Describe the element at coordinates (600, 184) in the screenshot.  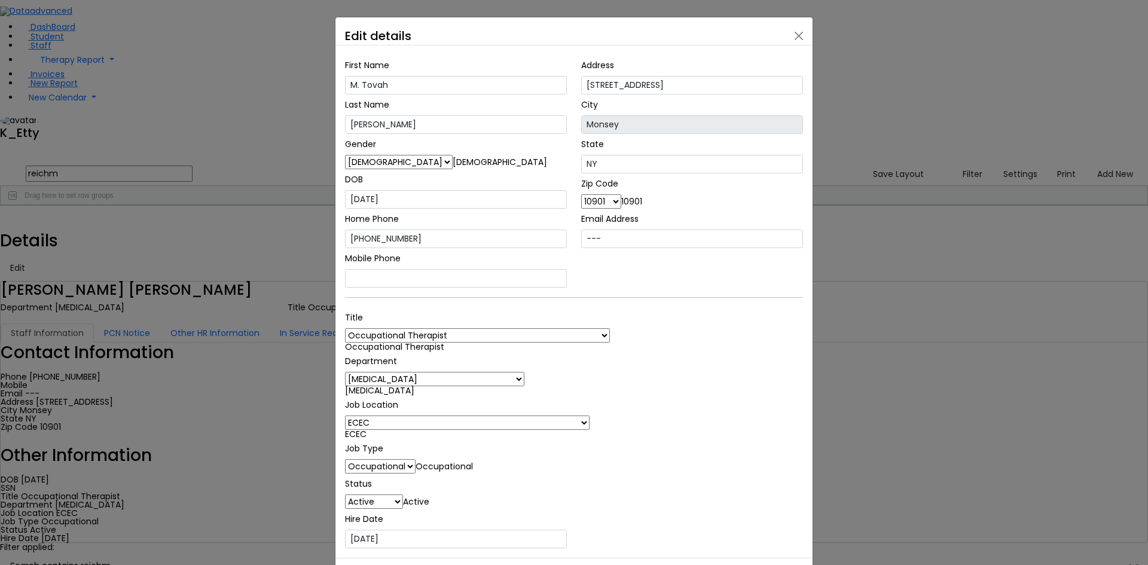
I see `label: Zip Code` at that location.